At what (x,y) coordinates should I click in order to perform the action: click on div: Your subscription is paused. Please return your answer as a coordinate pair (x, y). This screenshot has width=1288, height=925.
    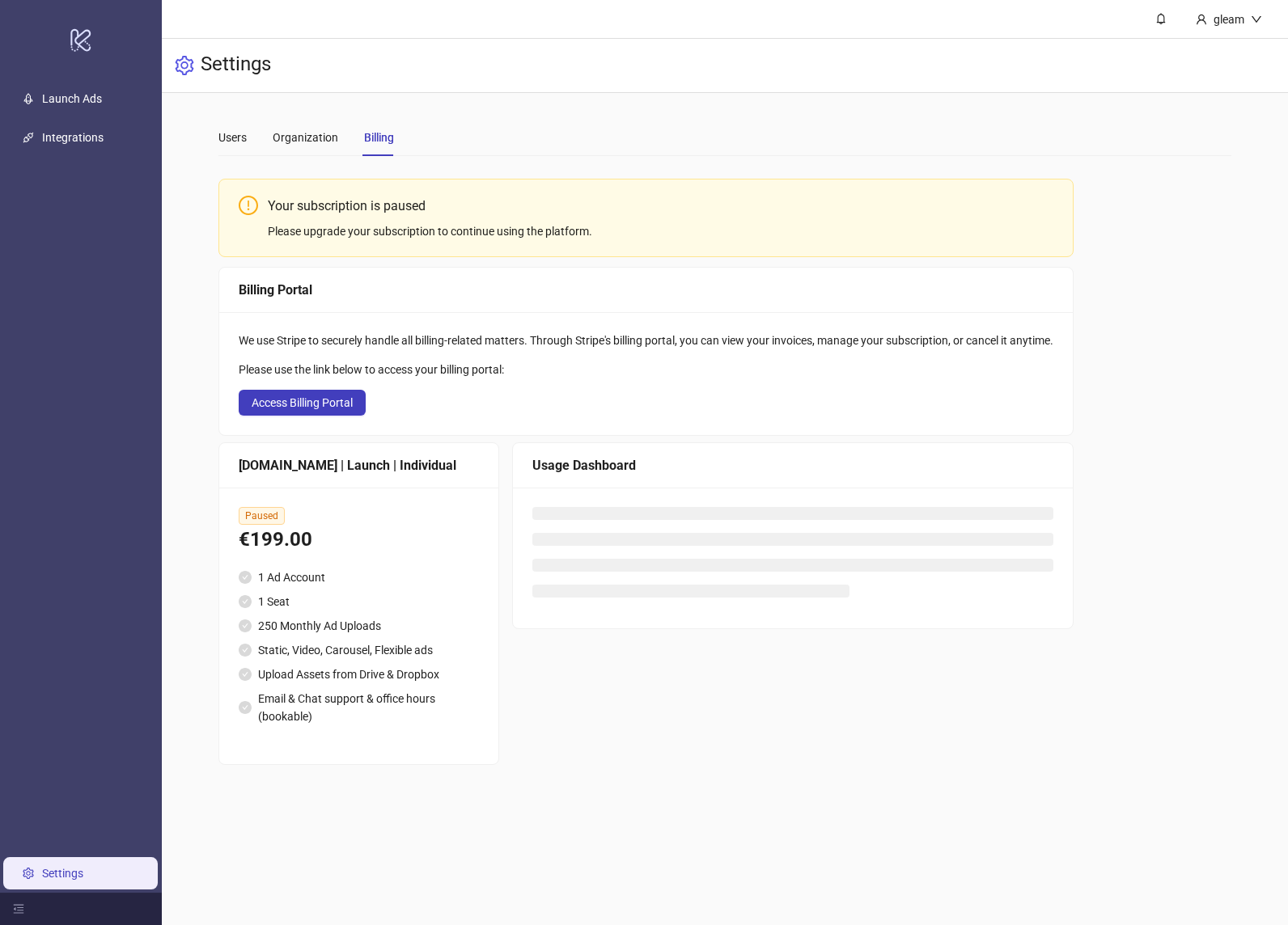
    Looking at the image, I should click on (660, 205).